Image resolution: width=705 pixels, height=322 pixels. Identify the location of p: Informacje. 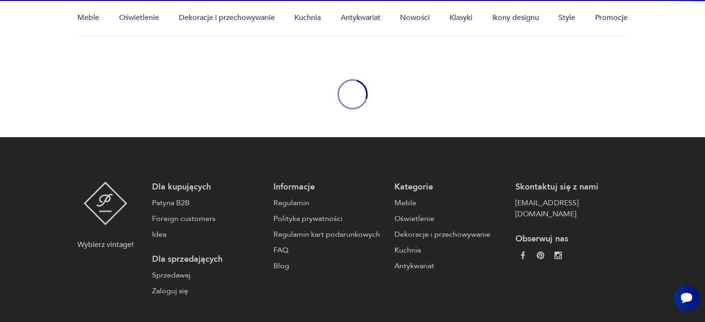
(329, 187).